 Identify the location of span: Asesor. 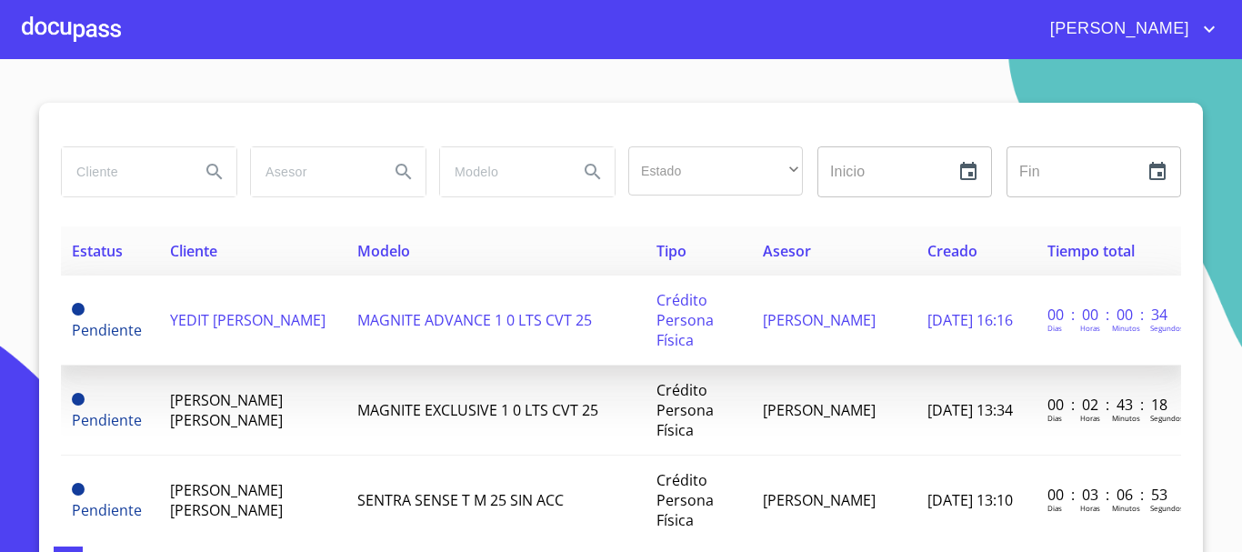
(786, 251).